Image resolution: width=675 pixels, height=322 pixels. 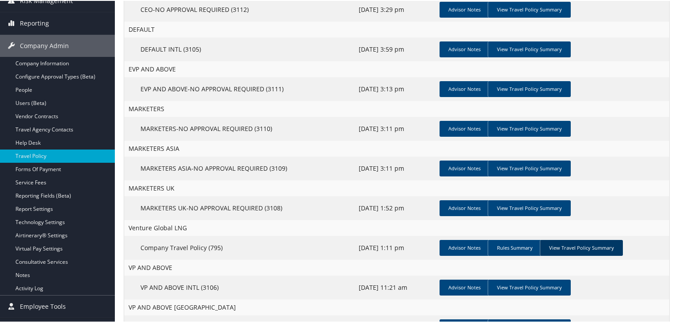 What do you see at coordinates (397, 148) in the screenshot?
I see `td: MARKETERS ASIA` at bounding box center [397, 148].